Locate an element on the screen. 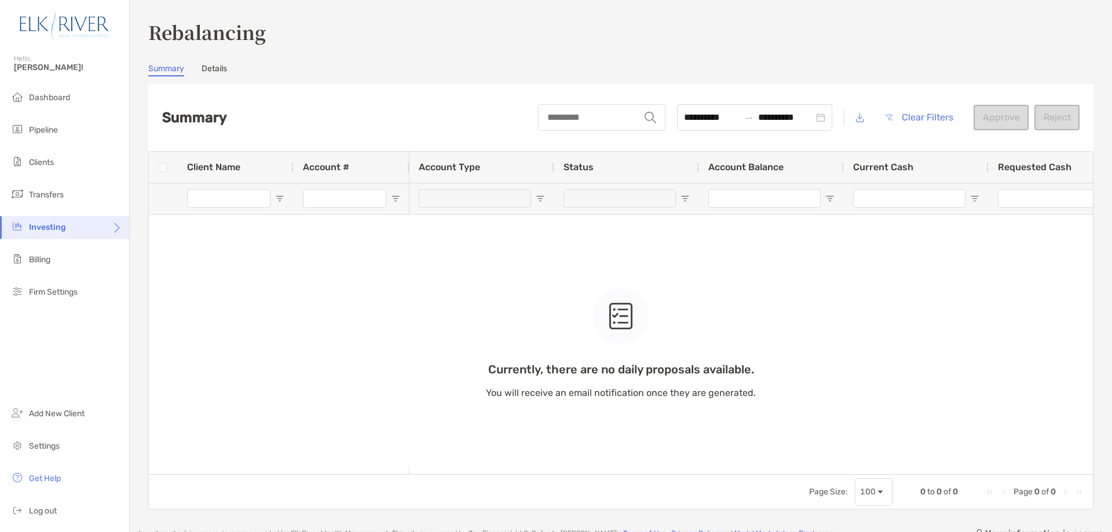 The image size is (1112, 532). a: Details is located at coordinates (214, 70).